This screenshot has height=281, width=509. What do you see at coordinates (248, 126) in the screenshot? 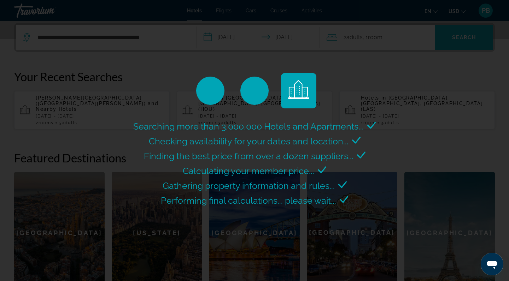
I see `span: Searching more than 3,000,000 Hotels and Apartments...` at bounding box center [248, 126].